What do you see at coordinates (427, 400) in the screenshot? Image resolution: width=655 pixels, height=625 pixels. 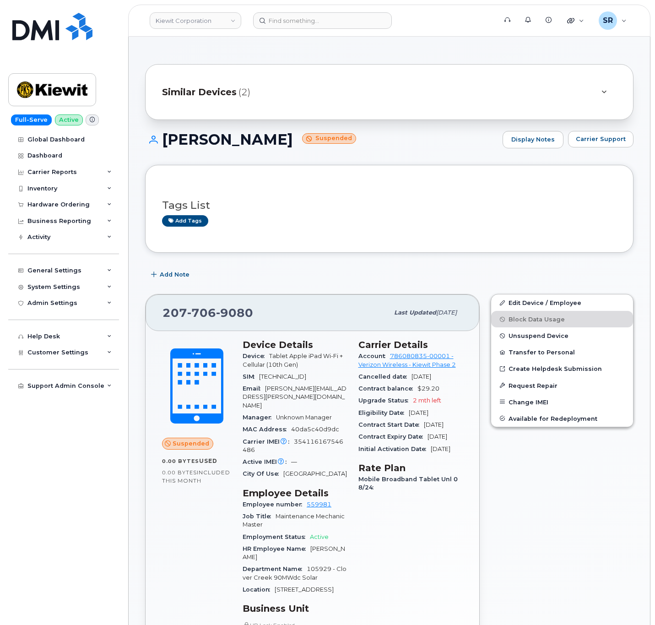 I see `span: 2 mth left` at bounding box center [427, 400].